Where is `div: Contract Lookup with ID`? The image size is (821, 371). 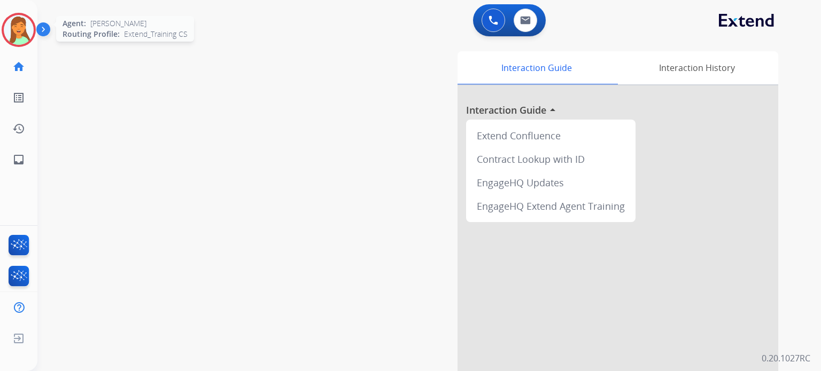 div: Contract Lookup with ID is located at coordinates (550, 159).